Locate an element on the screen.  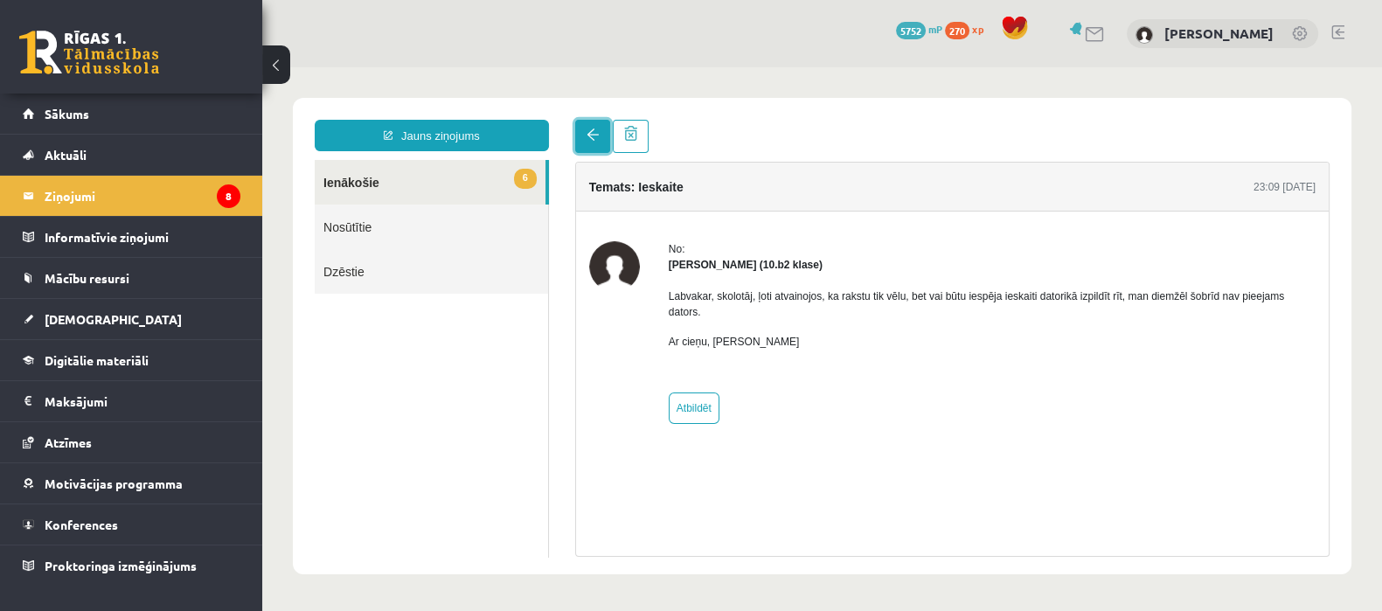
a: 5752 mP is located at coordinates (919, 29).